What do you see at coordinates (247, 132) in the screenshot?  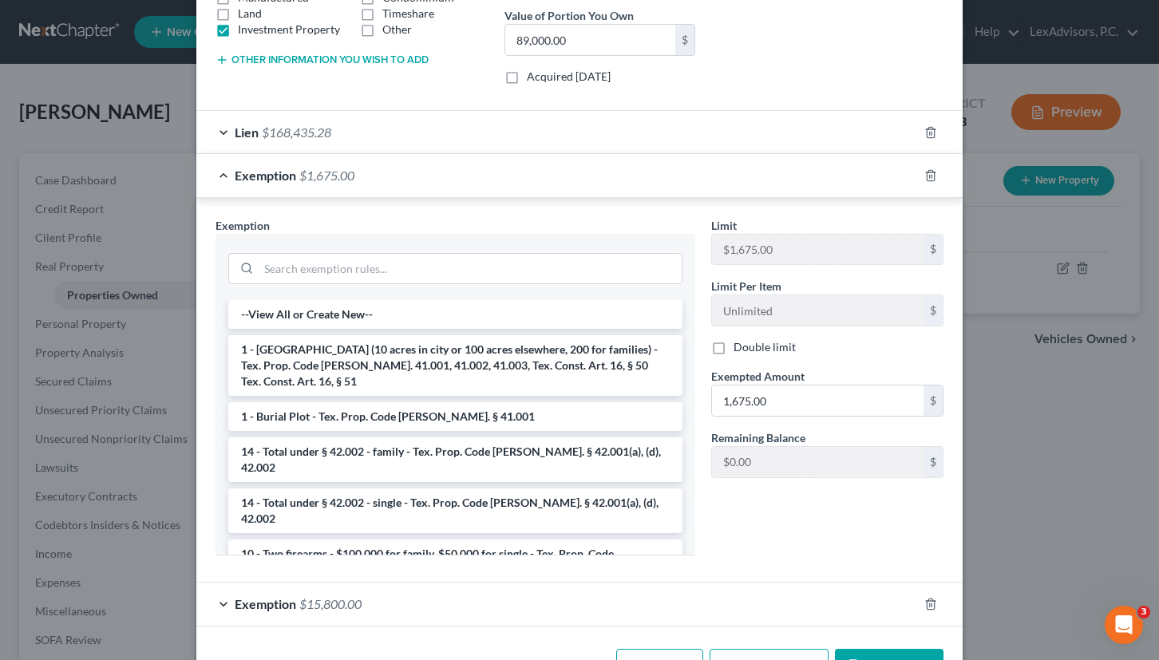 I see `span: Lien` at bounding box center [247, 132].